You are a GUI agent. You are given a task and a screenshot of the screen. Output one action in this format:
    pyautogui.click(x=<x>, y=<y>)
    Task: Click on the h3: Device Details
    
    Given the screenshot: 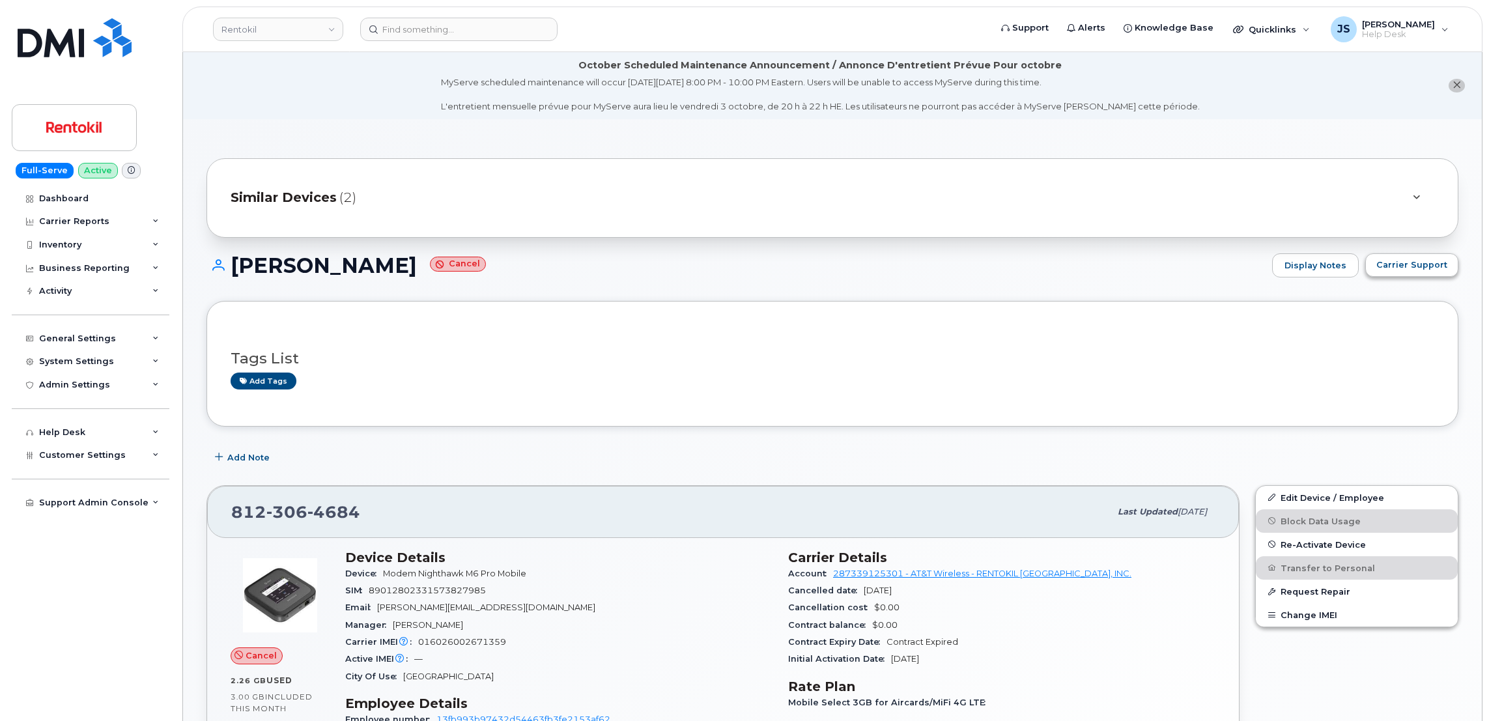 What is the action you would take?
    pyautogui.click(x=559, y=557)
    